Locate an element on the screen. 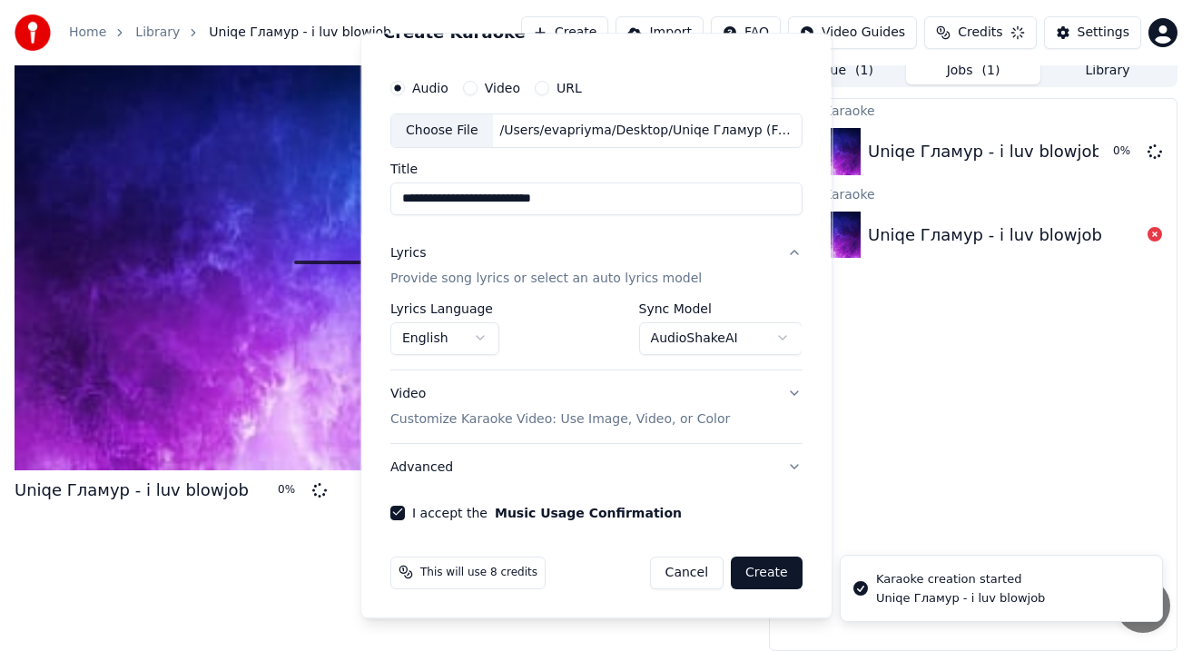  div: Choose File is located at coordinates (442, 131).